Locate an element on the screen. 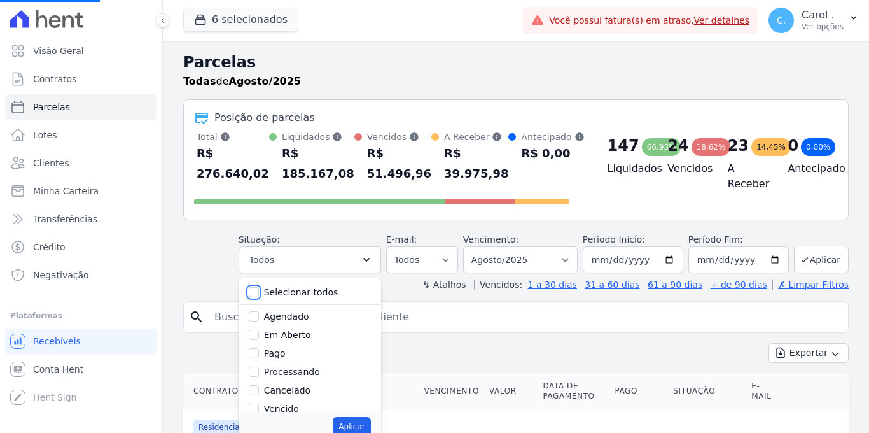 The image size is (869, 433). label: Pago is located at coordinates (275, 353).